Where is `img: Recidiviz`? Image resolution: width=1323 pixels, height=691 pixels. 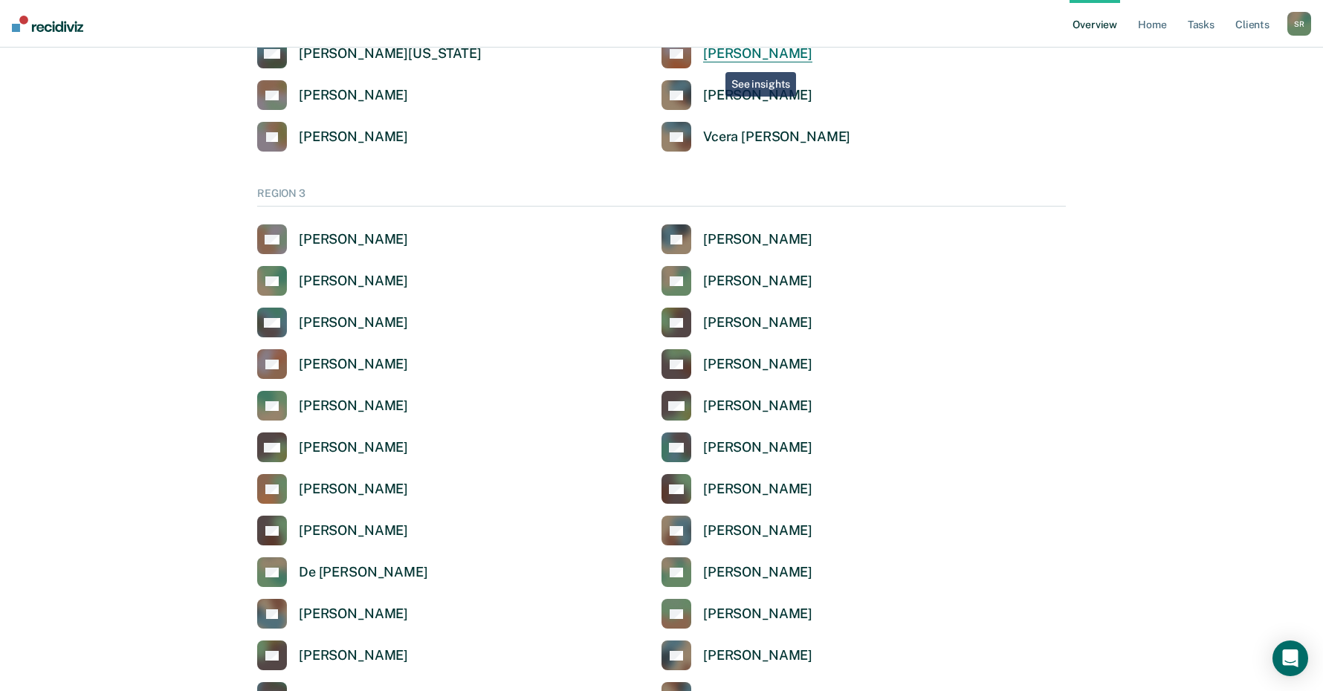
img: Recidiviz is located at coordinates (48, 24).